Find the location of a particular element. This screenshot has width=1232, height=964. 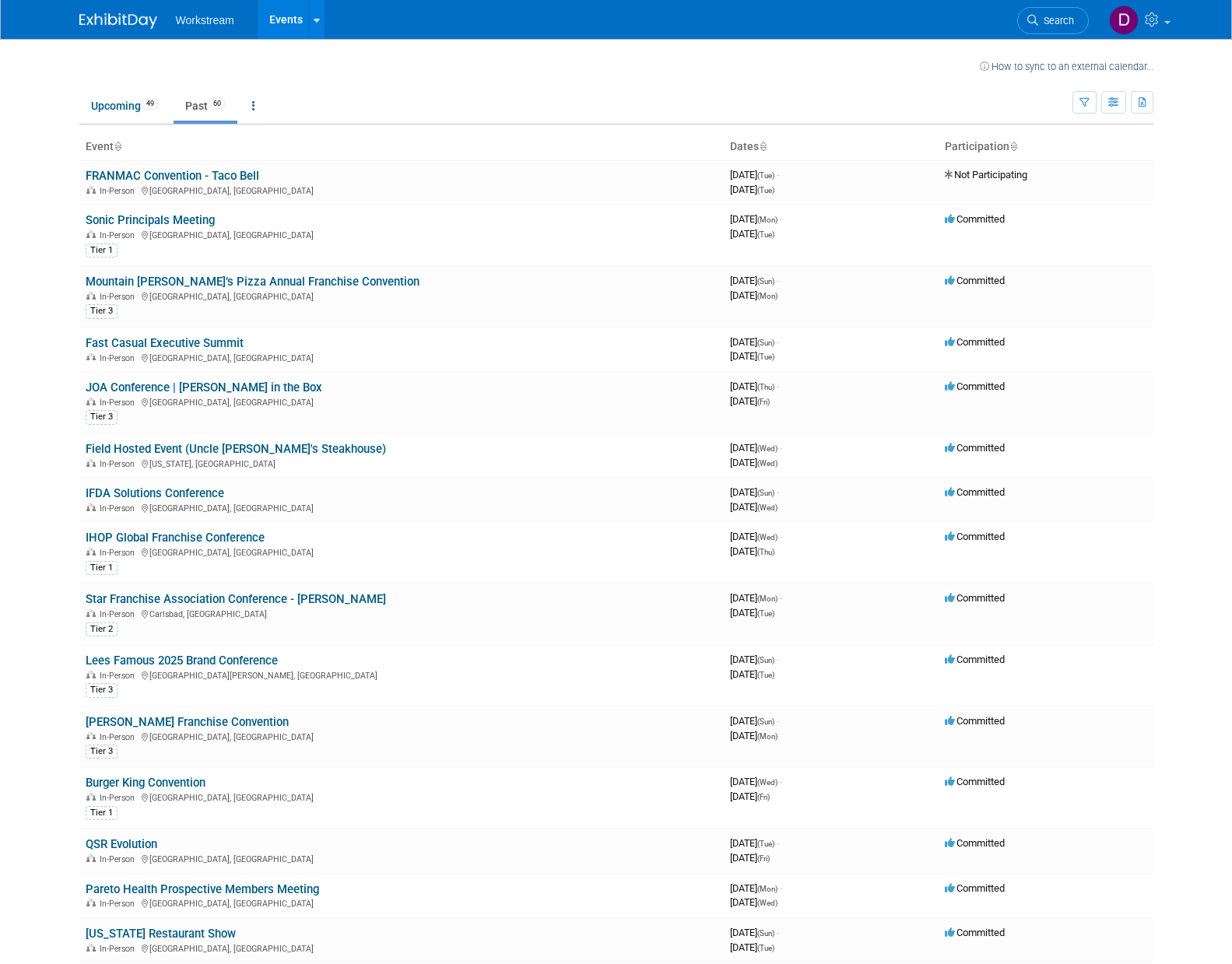

a: Upcoming49 is located at coordinates (125, 106).